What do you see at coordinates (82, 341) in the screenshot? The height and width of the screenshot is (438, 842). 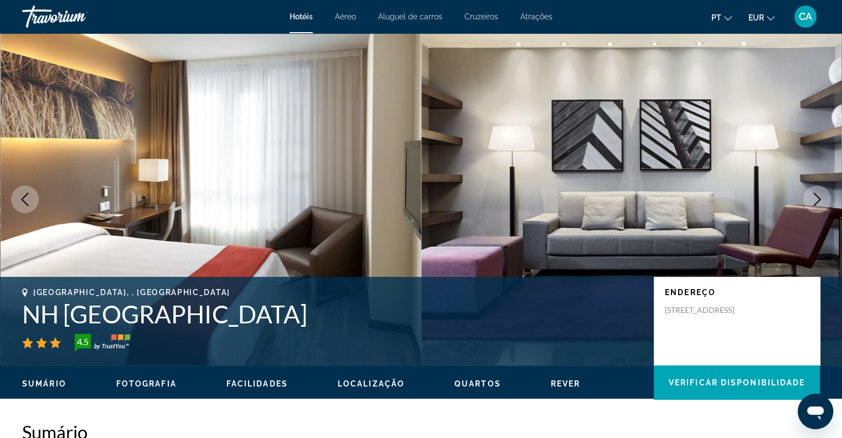 I see `div: 4.5` at bounding box center [82, 341].